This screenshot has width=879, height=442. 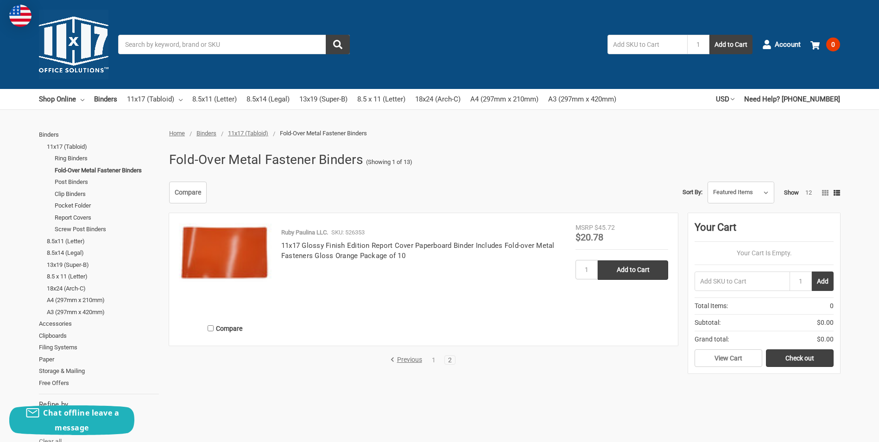 What do you see at coordinates (107, 229) in the screenshot?
I see `a: Screw Post Binders` at bounding box center [107, 229].